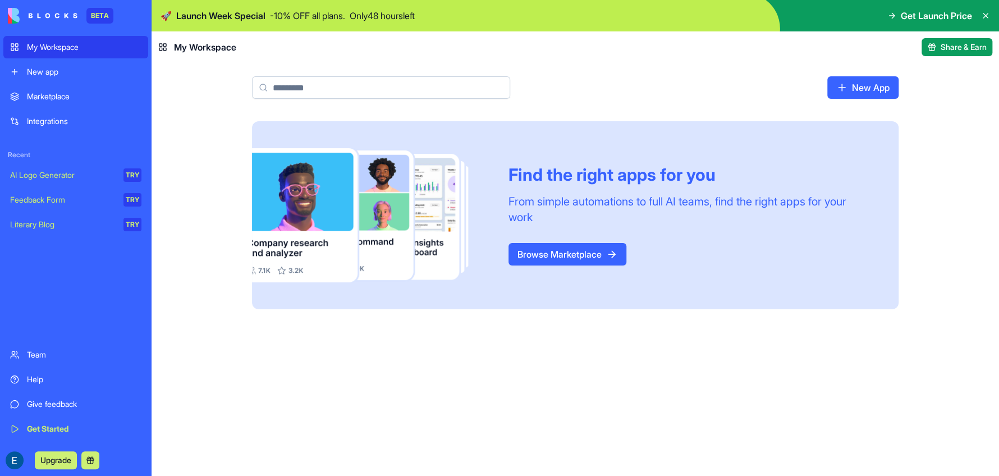 Image resolution: width=999 pixels, height=476 pixels. I want to click on div: Help, so click(84, 379).